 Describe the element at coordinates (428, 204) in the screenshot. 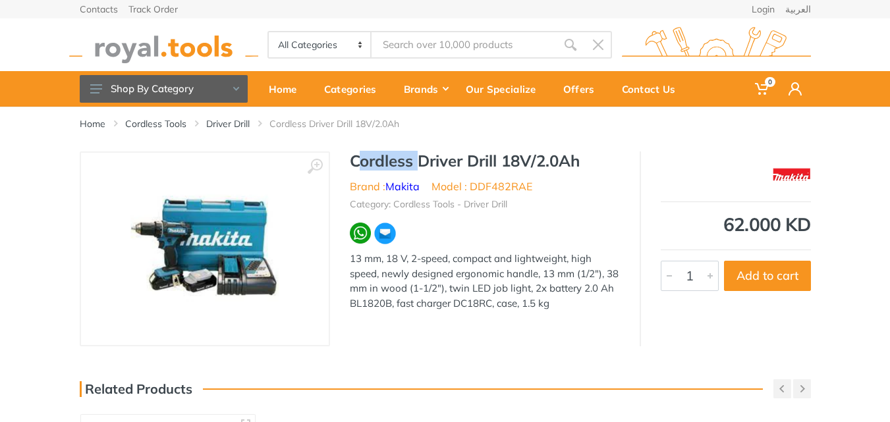

I see `li: Category: Cordless Tools - Driver Drill` at that location.